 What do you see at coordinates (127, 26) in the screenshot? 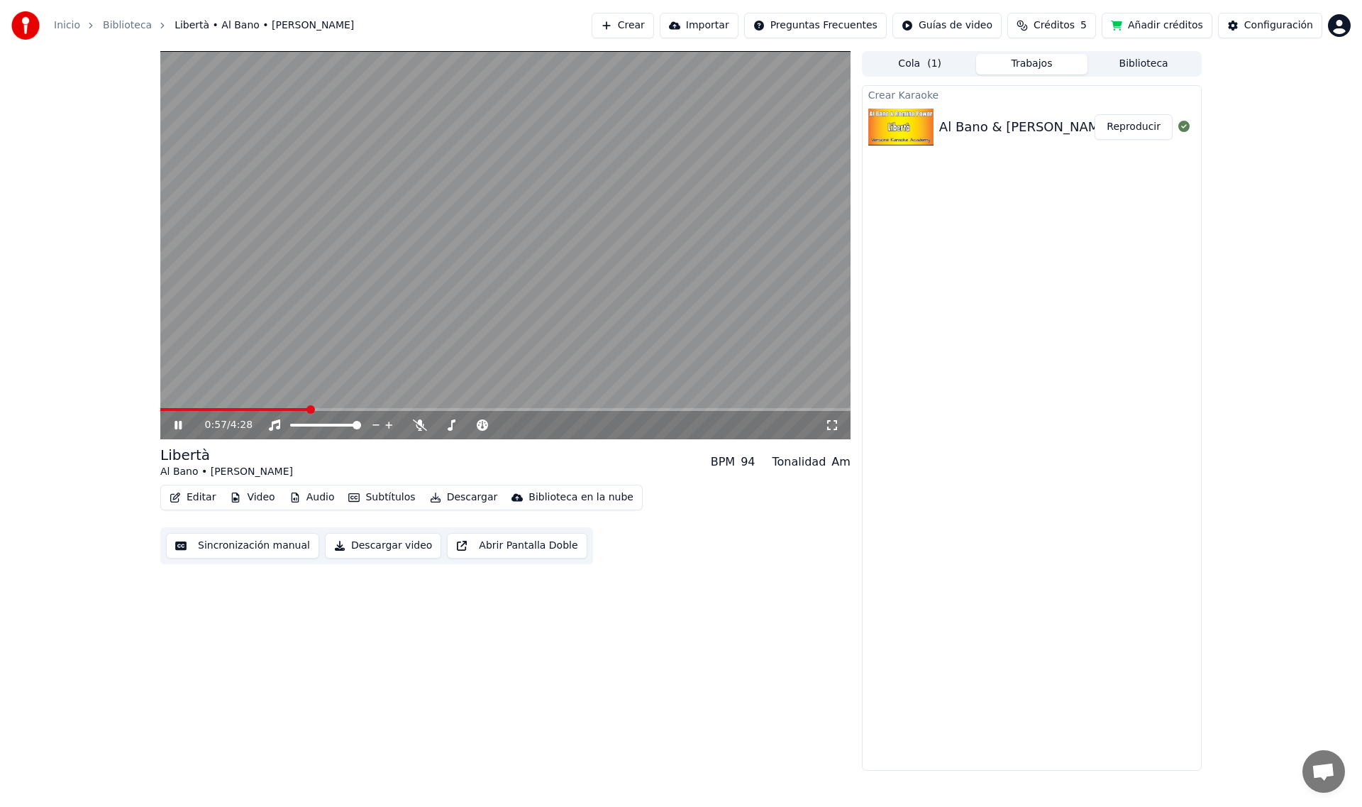
I see `a: Biblioteca` at bounding box center [127, 26].